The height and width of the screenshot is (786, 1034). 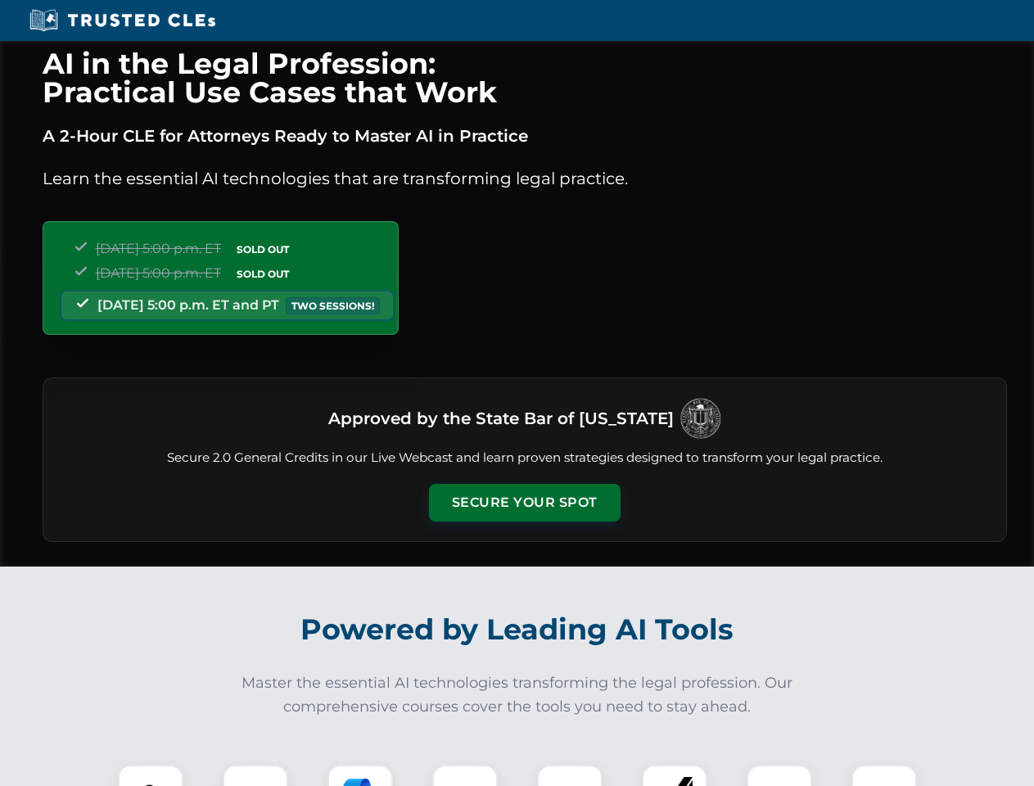 I want to click on h1: AI in the Legal Profession: Practical Use Cases that Work, so click(x=525, y=78).